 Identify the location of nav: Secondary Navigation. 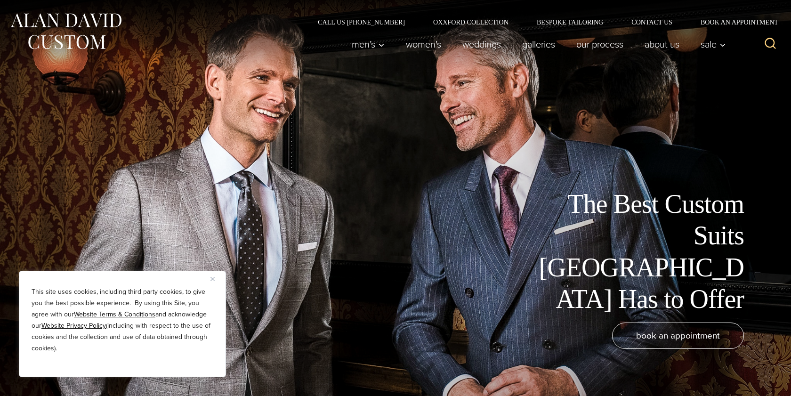
(543, 22).